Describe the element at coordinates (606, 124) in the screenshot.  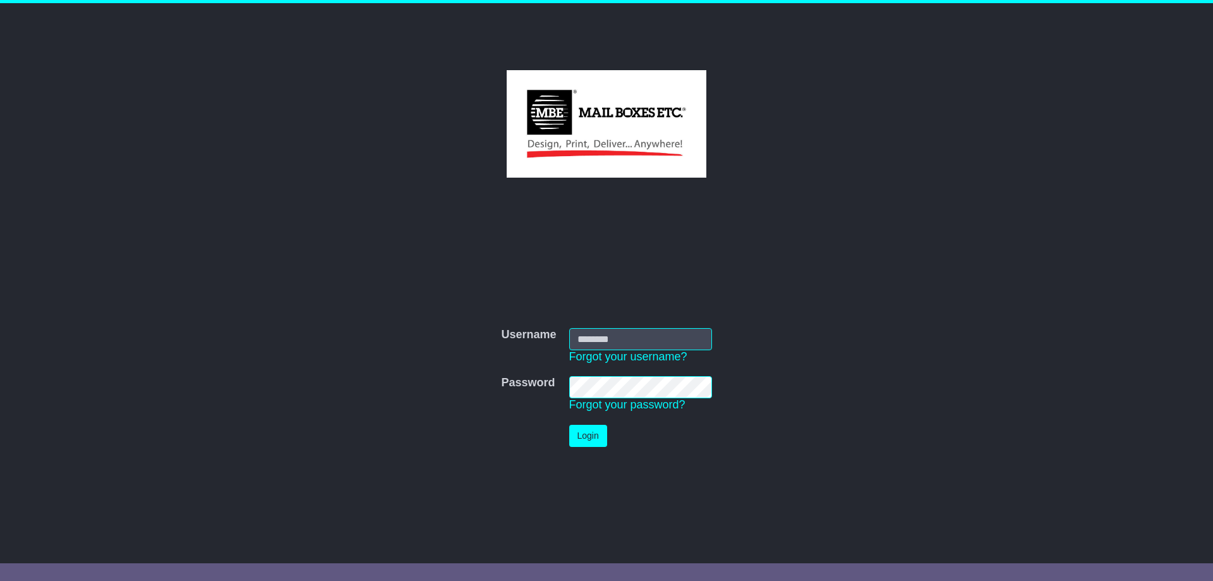
I see `img: MBE Malvern` at that location.